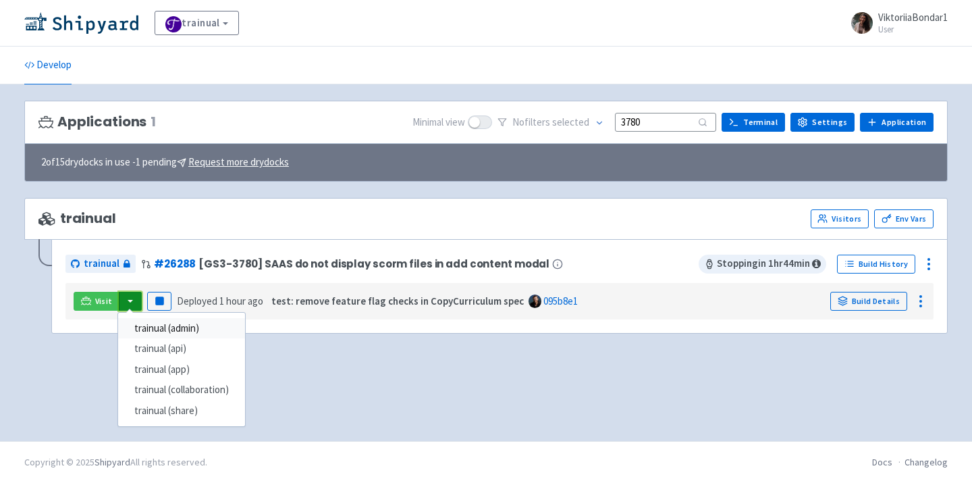 Image resolution: width=972 pixels, height=483 pixels. What do you see at coordinates (754, 122) in the screenshot?
I see `a: Terminal` at bounding box center [754, 122].